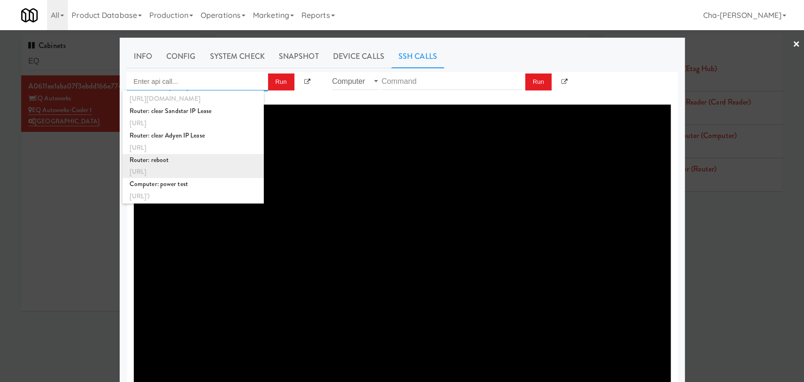 The width and height of the screenshot is (804, 382). What do you see at coordinates (193, 136) in the screenshot?
I see `div: Router: clear Adyen IP Lease` at bounding box center [193, 136].